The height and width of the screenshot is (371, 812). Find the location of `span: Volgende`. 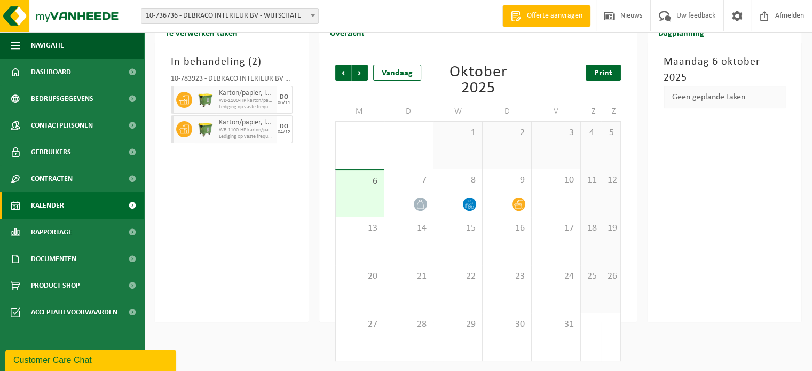

span: Volgende is located at coordinates (360, 73).